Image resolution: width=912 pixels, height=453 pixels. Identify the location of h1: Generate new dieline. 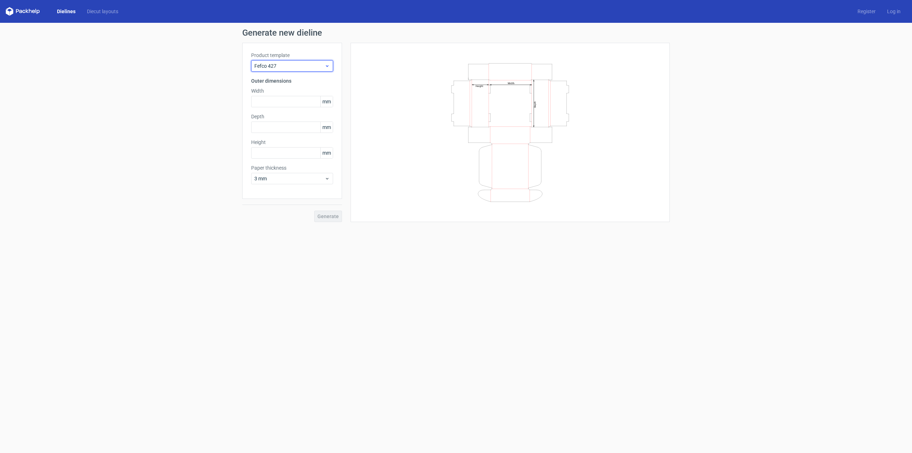
(456, 33).